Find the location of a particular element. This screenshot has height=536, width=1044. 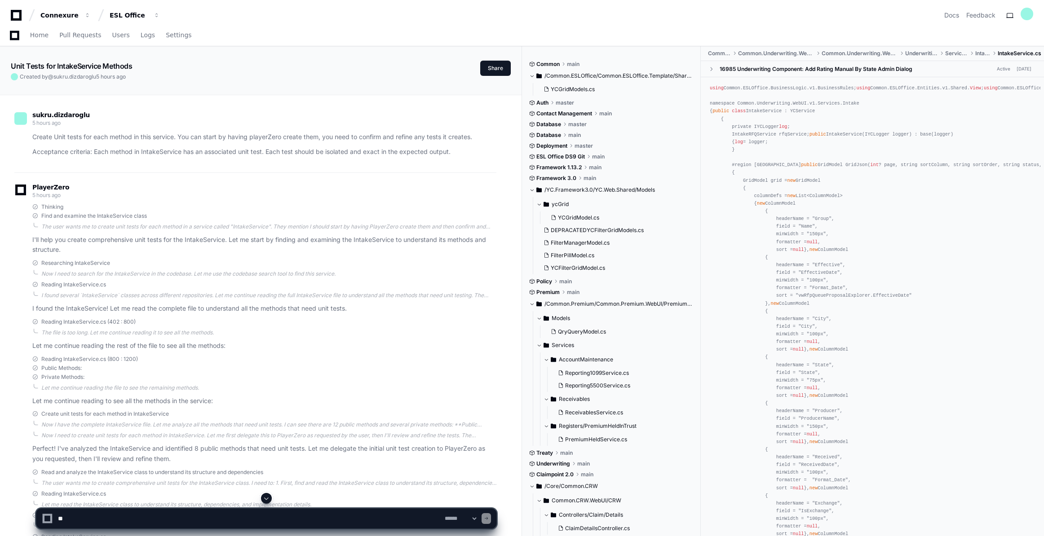

span: /Core/Common.CRW is located at coordinates (571, 487).